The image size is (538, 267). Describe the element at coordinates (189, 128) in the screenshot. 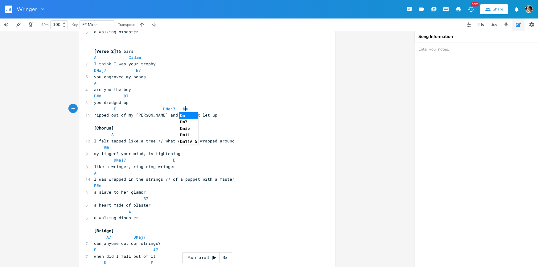

I see `li: Dm#5` at that location.